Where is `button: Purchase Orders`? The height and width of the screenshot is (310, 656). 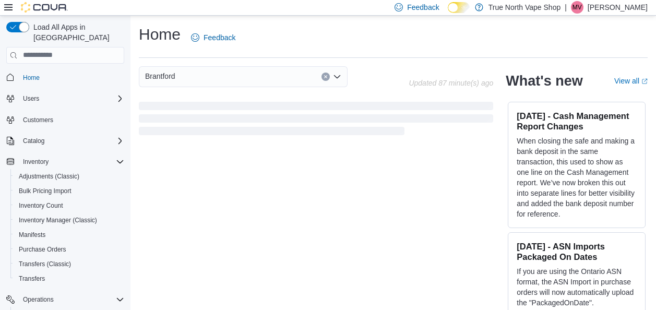
button: Purchase Orders is located at coordinates (69, 249).